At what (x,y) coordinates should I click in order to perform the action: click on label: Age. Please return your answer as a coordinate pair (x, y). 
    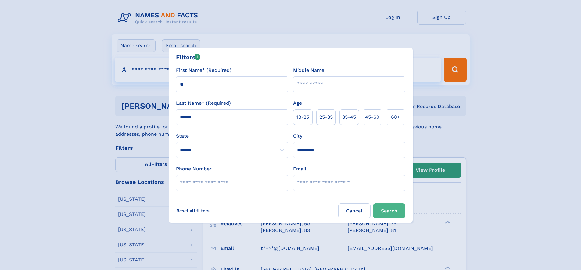
    Looking at the image, I should click on (297, 103).